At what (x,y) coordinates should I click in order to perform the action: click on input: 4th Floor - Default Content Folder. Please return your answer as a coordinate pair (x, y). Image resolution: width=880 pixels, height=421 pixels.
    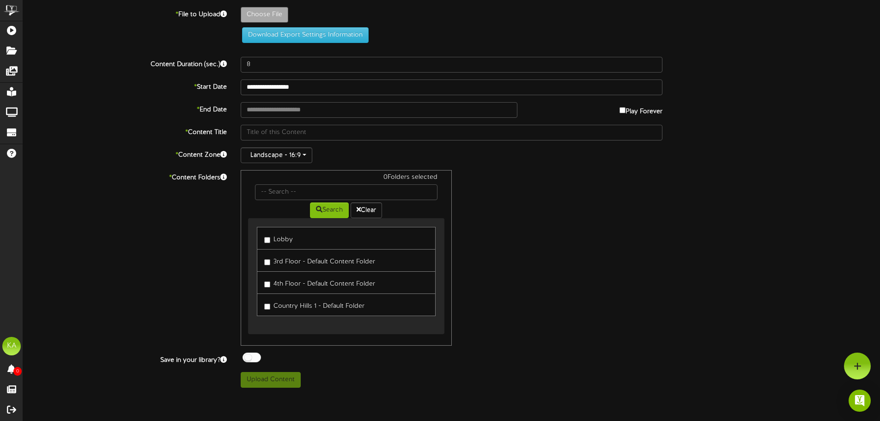
    Looking at the image, I should click on (267, 284).